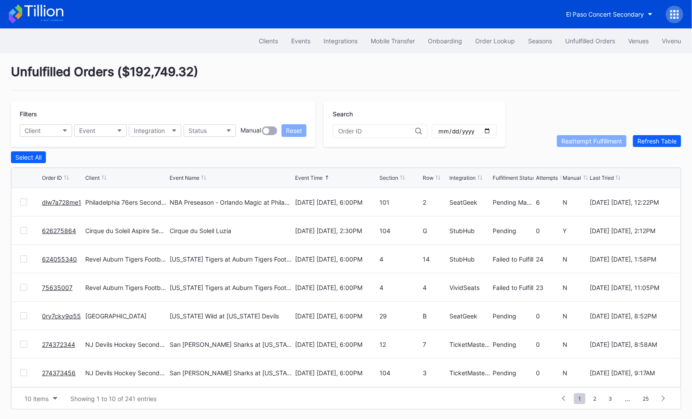  Describe the element at coordinates (672, 41) in the screenshot. I see `div: Vivenu` at that location.